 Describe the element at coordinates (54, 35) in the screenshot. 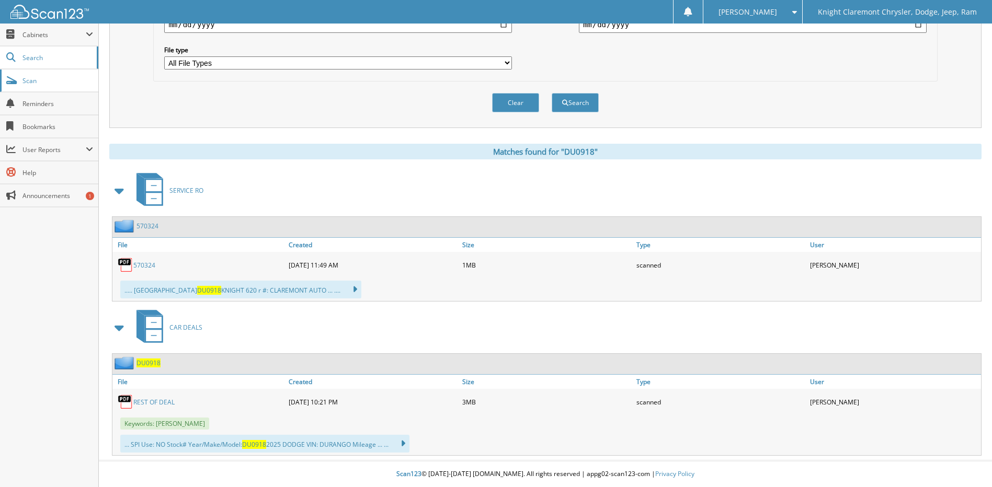

I see `span: Cabinets` at that location.